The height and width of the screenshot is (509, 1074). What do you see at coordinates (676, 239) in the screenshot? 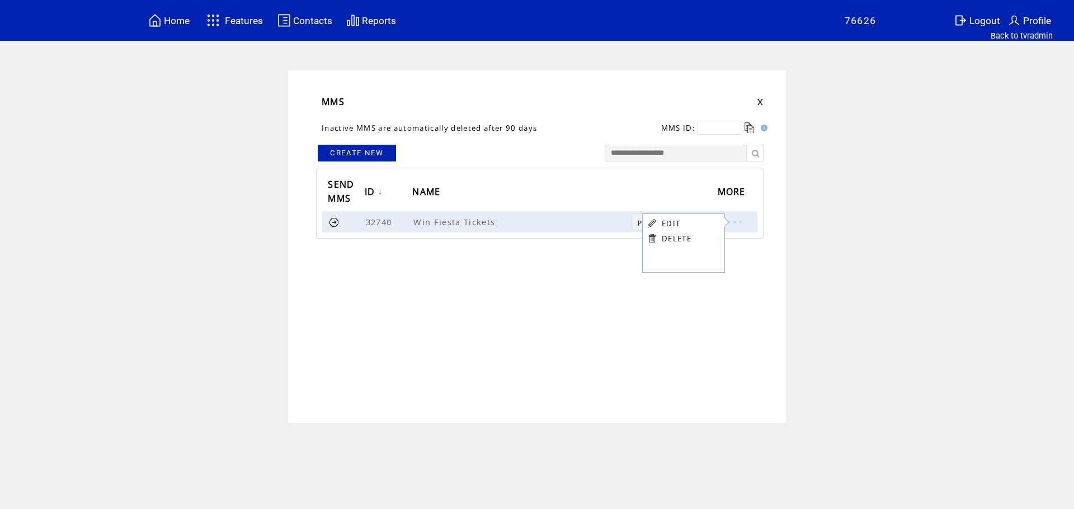
I see `a: DELETE` at bounding box center [676, 239].